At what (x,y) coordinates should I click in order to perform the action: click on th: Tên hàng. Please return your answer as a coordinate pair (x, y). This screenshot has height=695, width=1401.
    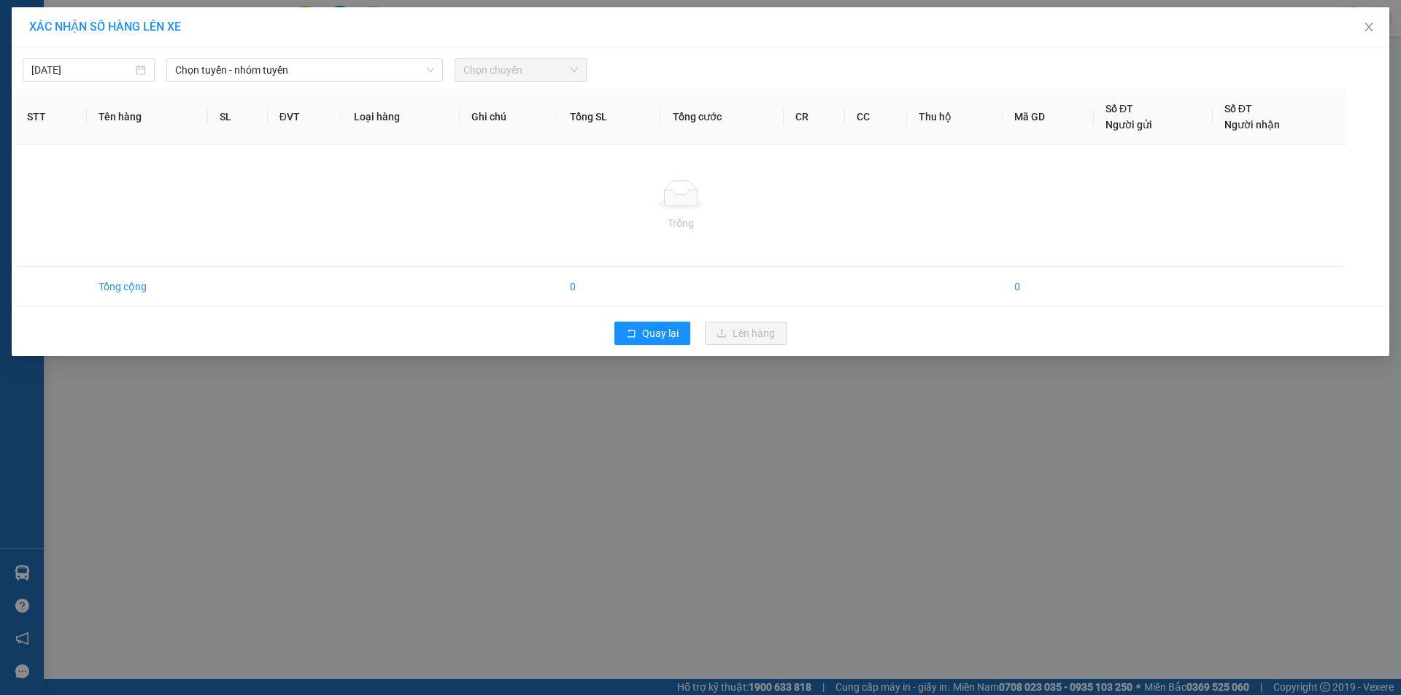
    Looking at the image, I should click on (147, 117).